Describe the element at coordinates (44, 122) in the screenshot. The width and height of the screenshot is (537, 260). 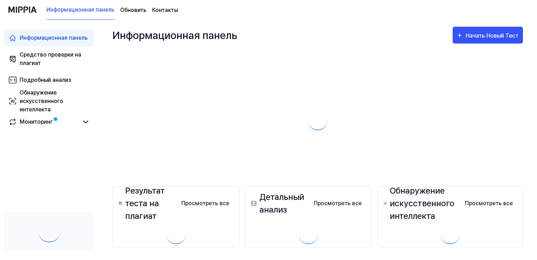
I see `a: Мониторинг` at that location.